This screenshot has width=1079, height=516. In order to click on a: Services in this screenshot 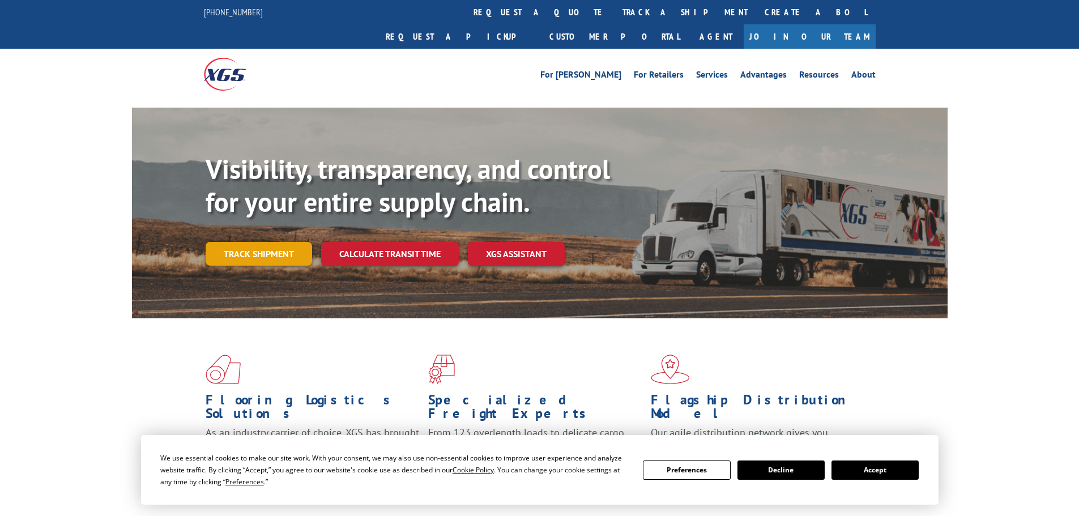, I will do `click(712, 76)`.